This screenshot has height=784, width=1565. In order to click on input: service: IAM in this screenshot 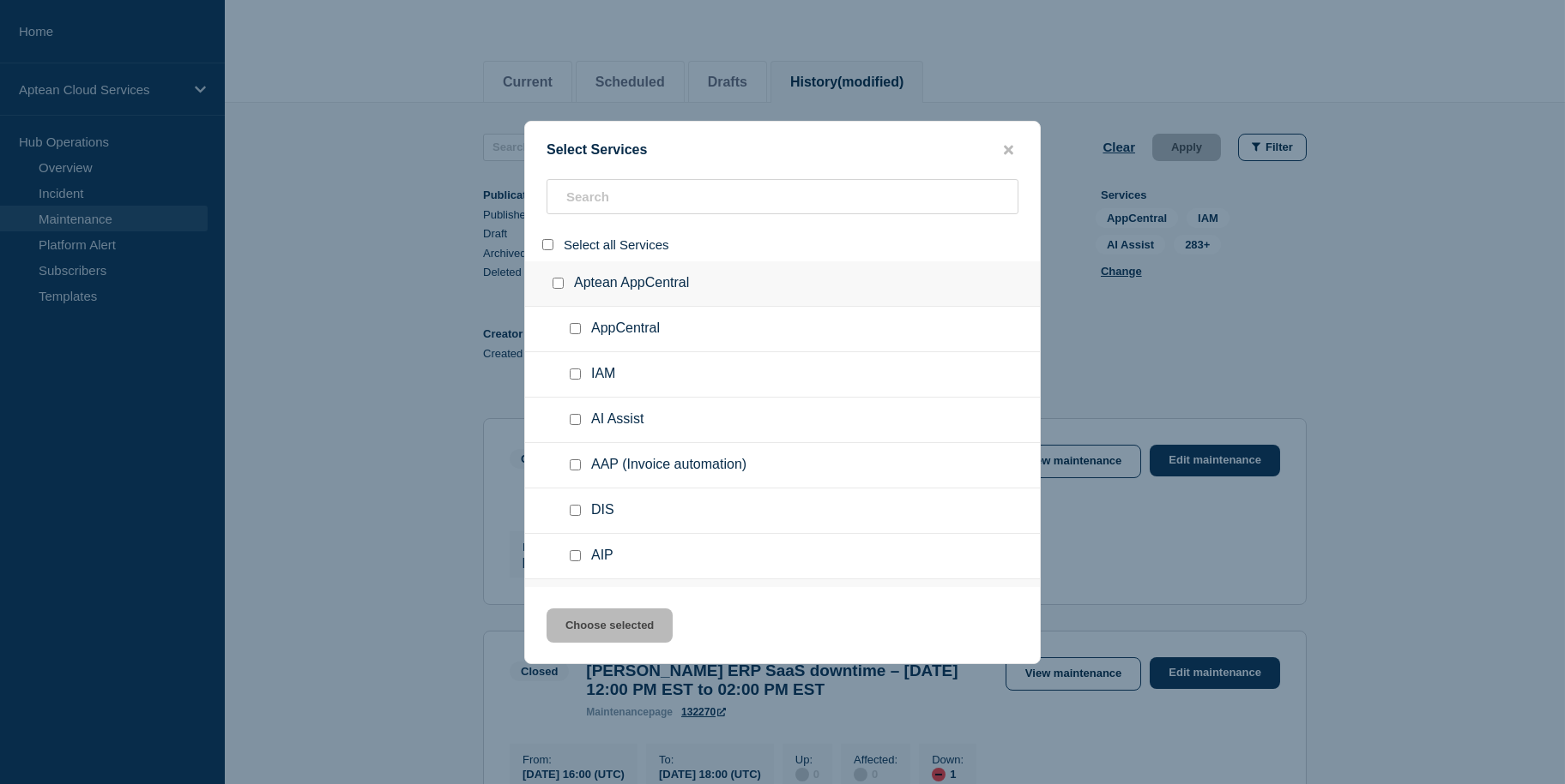, I will do `click(575, 374)`.